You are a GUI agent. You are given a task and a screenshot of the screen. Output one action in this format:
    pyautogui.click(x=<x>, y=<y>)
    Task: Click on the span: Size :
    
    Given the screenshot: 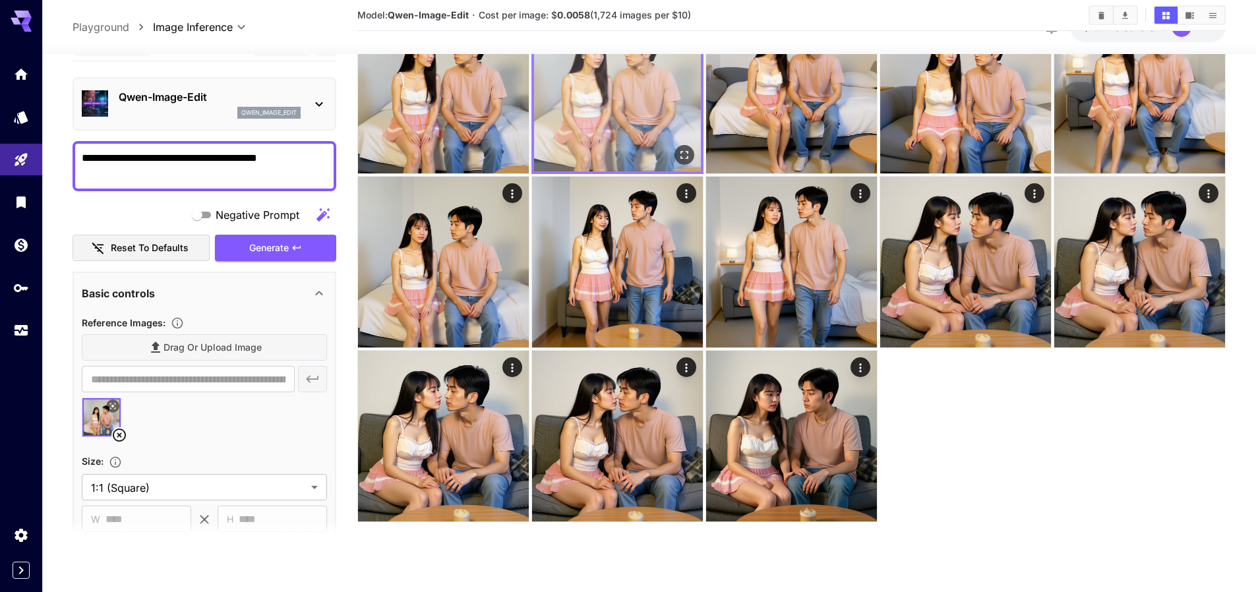 What is the action you would take?
    pyautogui.click(x=92, y=461)
    